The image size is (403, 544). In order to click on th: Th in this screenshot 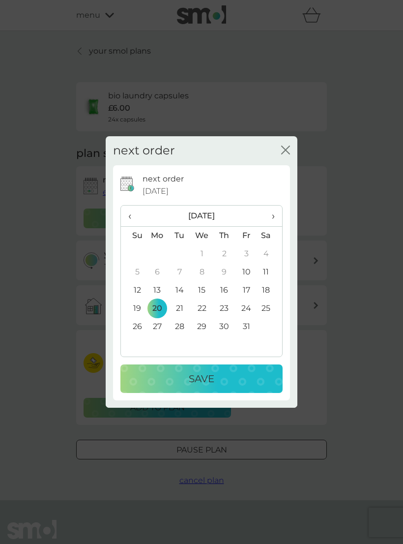, I will do `click(224, 236)`.